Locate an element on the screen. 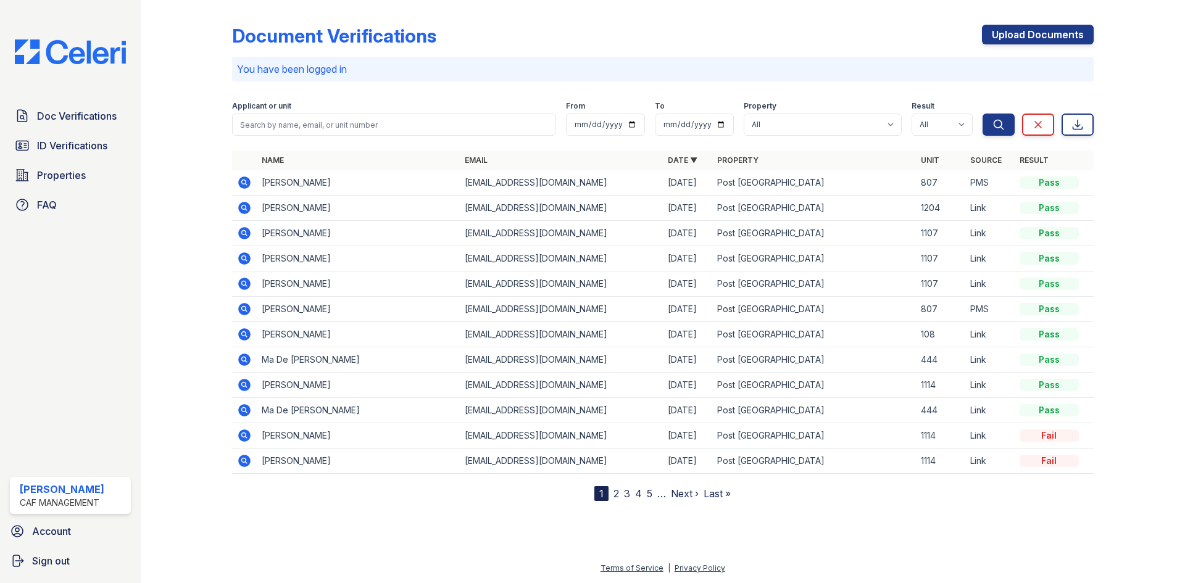 This screenshot has height=583, width=1185. label: From is located at coordinates (575, 106).